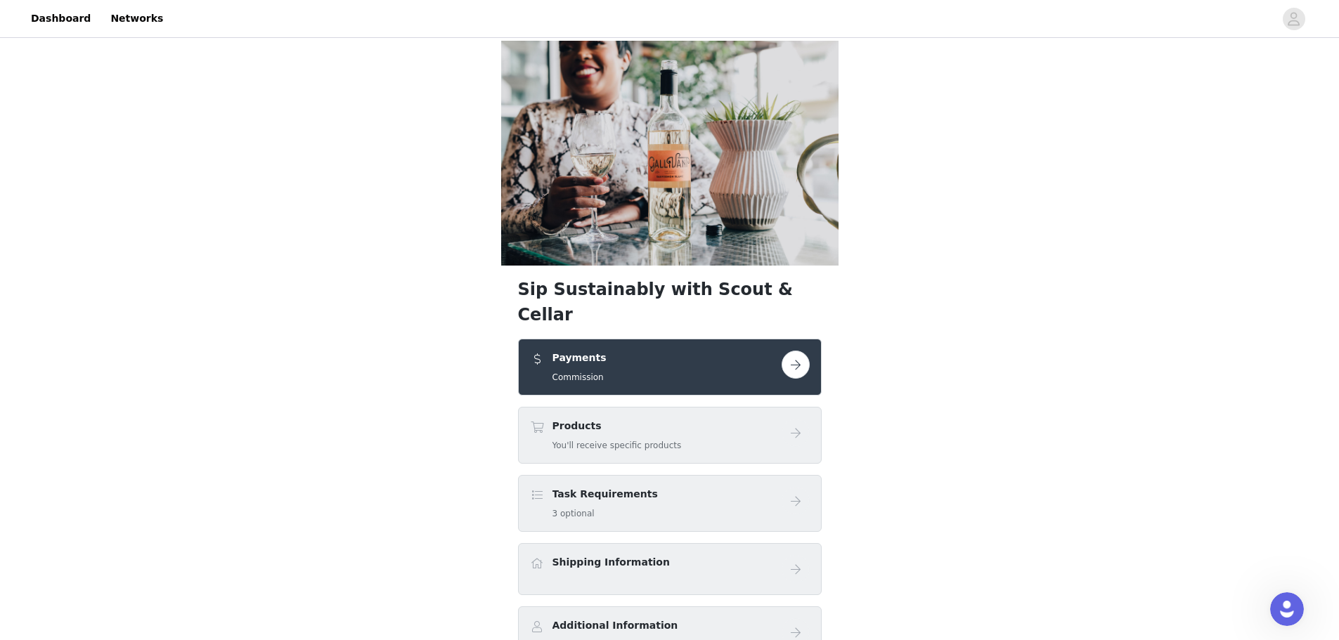  Describe the element at coordinates (670, 569) in the screenshot. I see `div: Shipping Information` at that location.